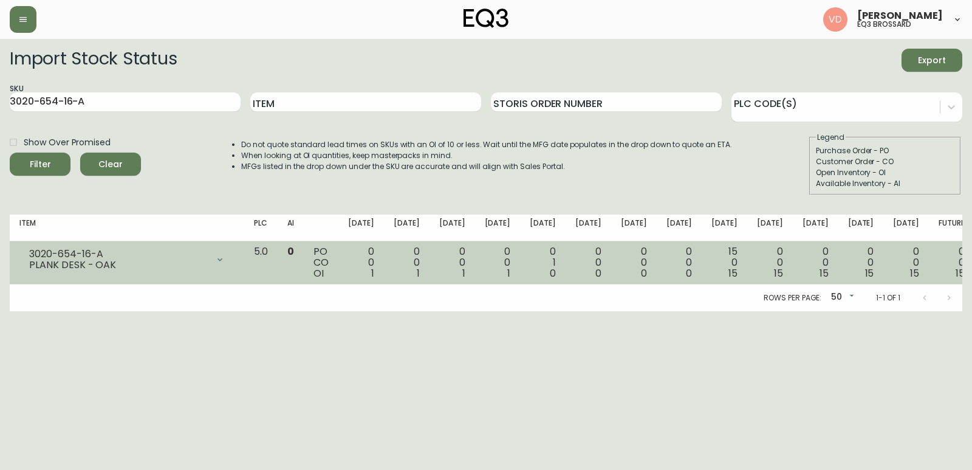 This screenshot has width=972, height=470. Describe the element at coordinates (487, 156) in the screenshot. I see `li: When looking at OI quantities, keep masterpacks in mind.` at that location.